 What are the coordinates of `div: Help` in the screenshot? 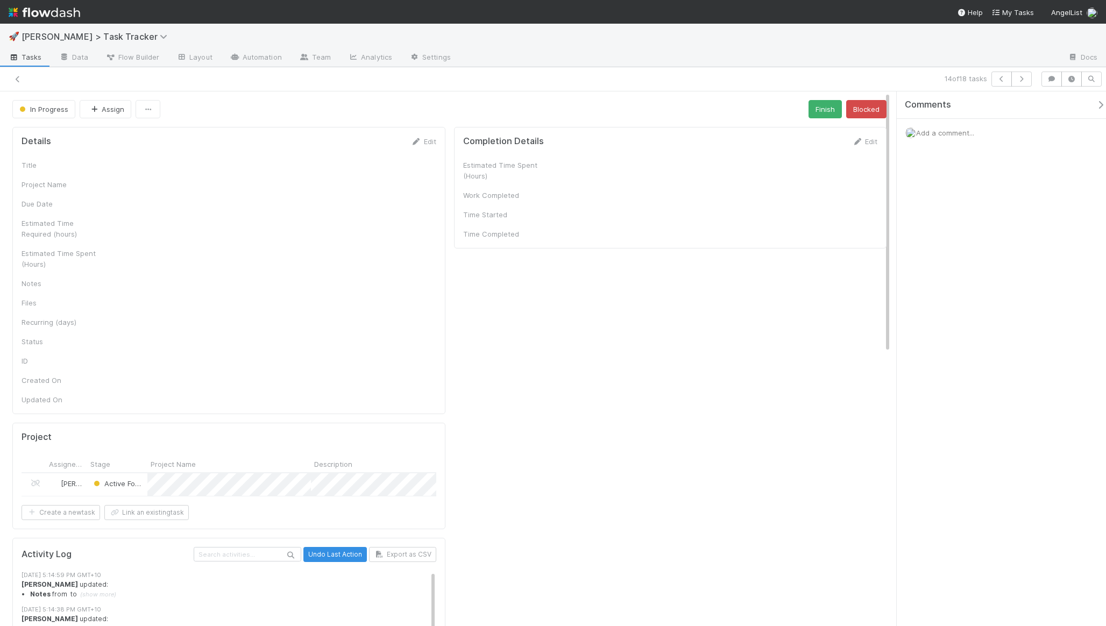 It's located at (970, 12).